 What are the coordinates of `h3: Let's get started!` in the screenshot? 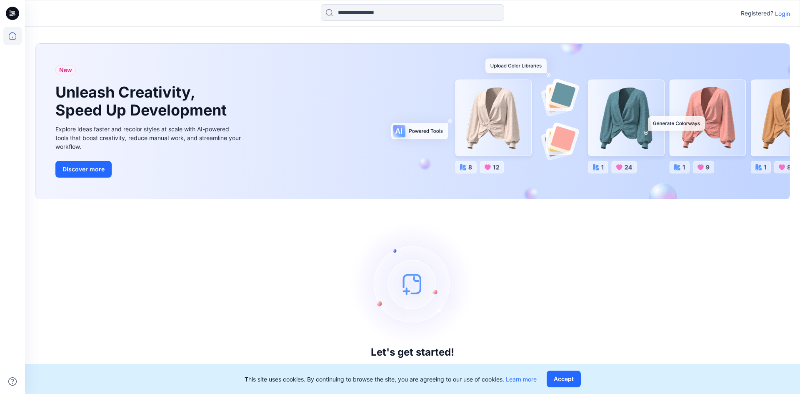 It's located at (412, 352).